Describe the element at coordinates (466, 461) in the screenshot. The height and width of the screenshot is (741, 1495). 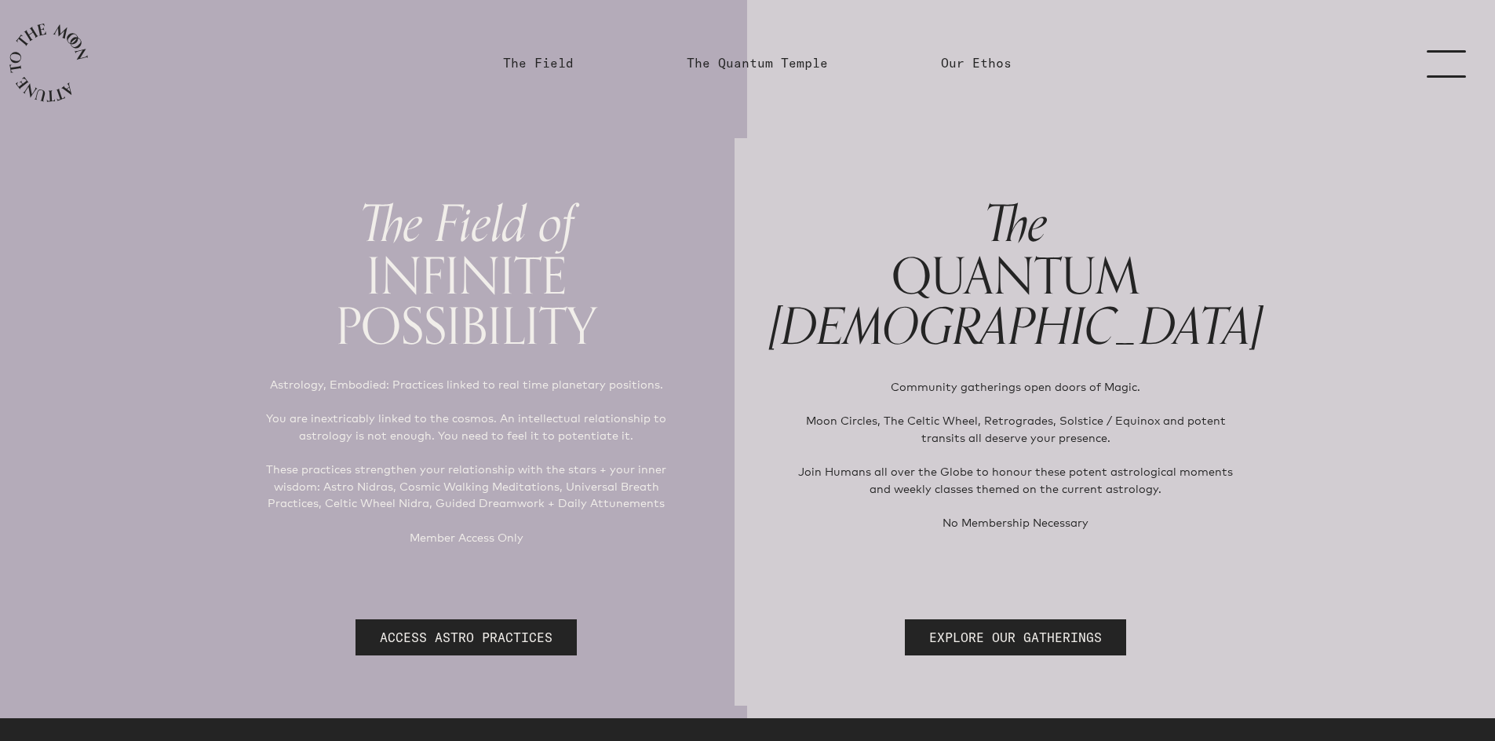
I see `p: Astrology, Embodied: Practices linked to real time planetary positions. You are inextricably link...` at that location.